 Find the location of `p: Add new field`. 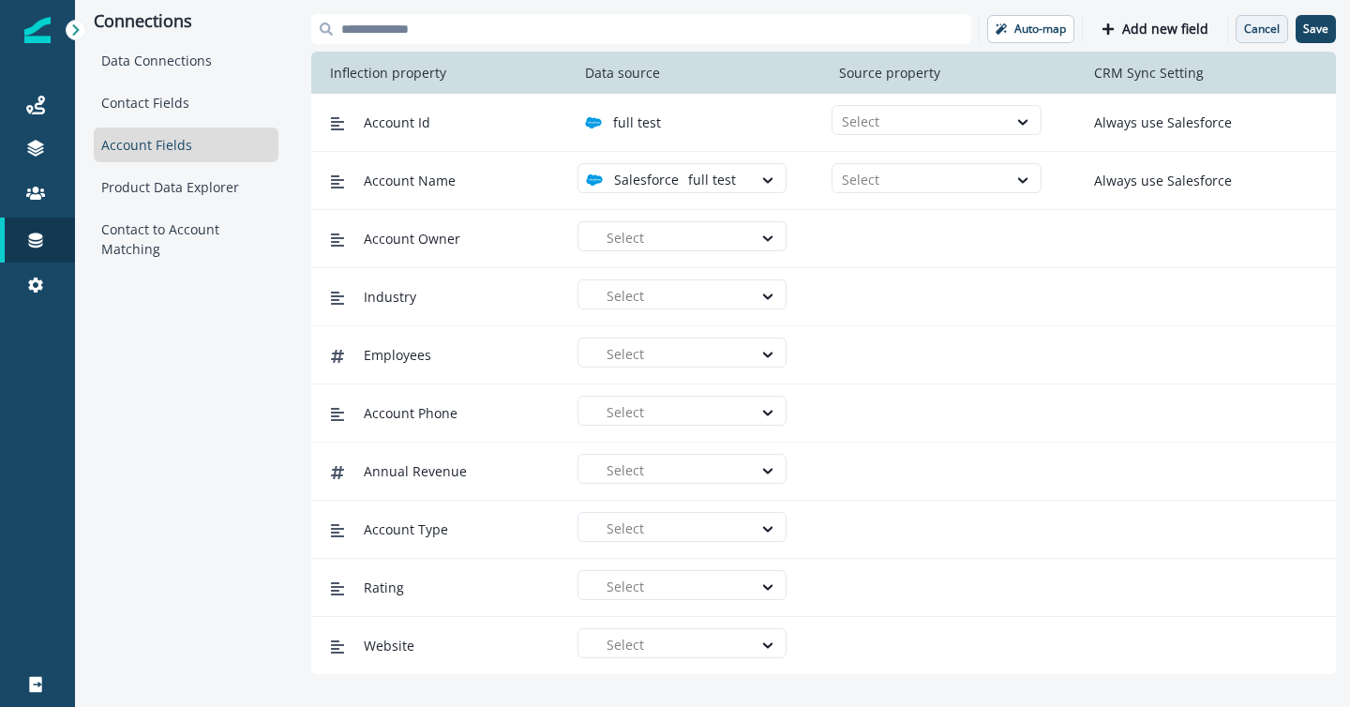

p: Add new field is located at coordinates (1165, 29).